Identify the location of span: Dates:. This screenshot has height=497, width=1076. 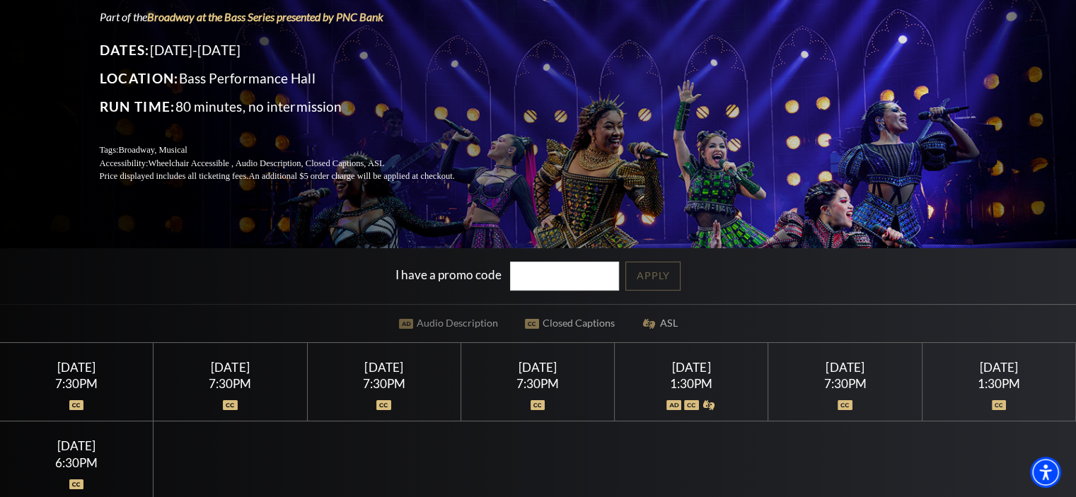
(125, 50).